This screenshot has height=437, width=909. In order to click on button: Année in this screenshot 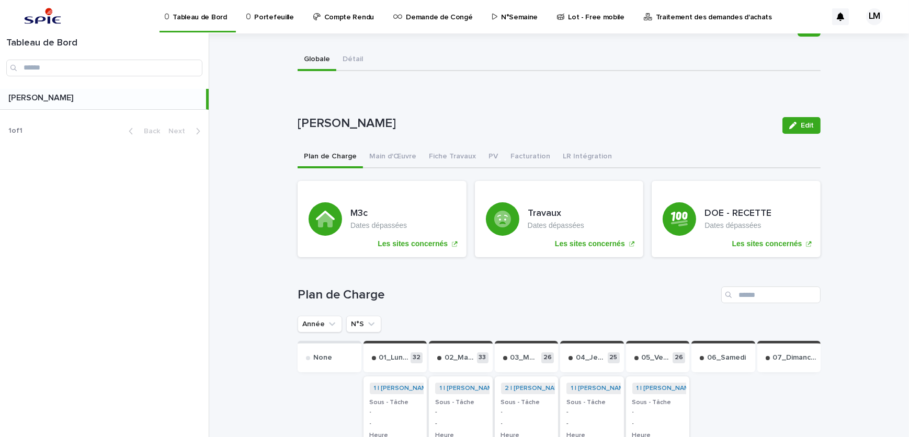, I will do `click(320, 324)`.